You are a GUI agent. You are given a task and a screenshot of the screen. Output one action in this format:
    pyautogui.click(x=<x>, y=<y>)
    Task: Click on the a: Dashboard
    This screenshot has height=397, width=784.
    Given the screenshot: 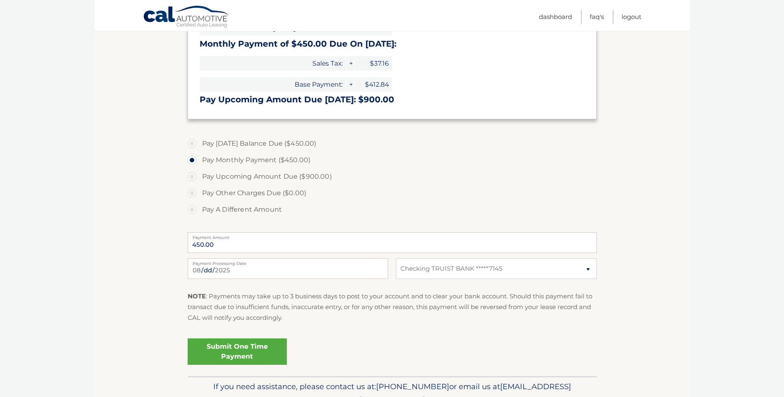 What is the action you would take?
    pyautogui.click(x=555, y=17)
    